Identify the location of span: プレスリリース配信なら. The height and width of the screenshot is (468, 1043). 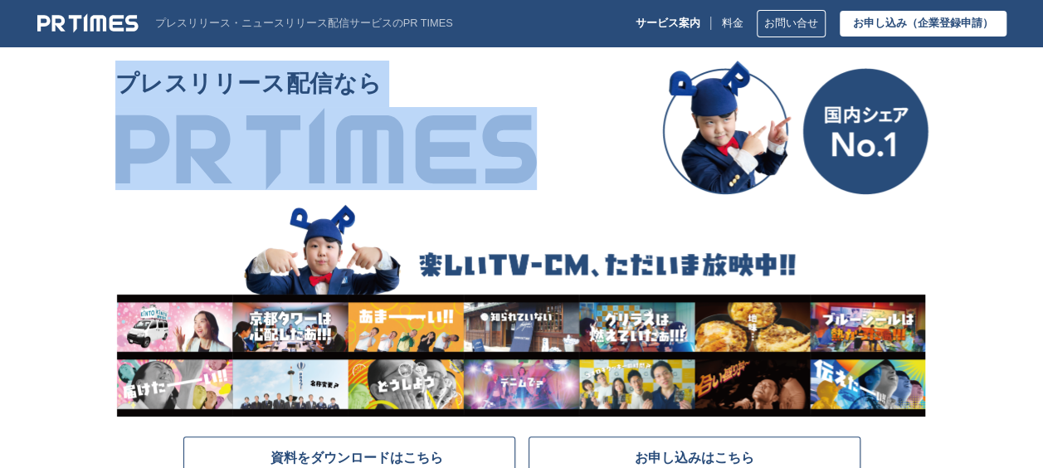
(326, 84).